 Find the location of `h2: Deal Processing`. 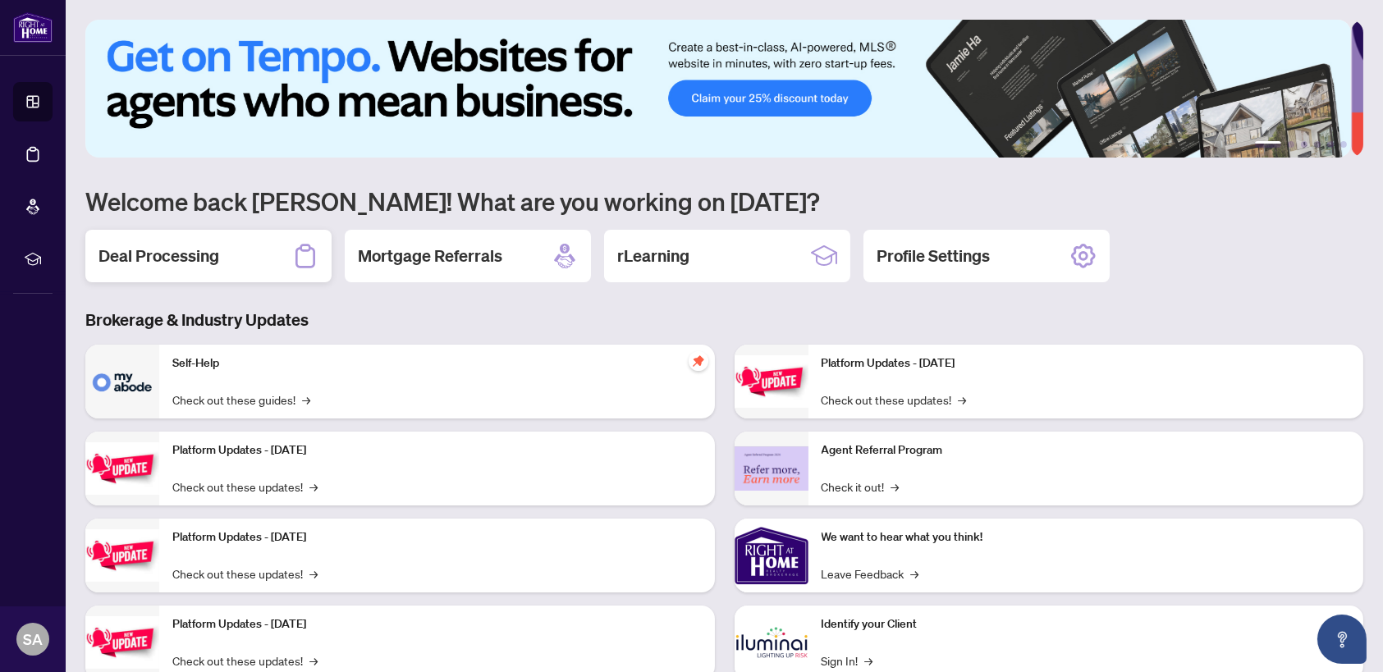

h2: Deal Processing is located at coordinates (158, 256).